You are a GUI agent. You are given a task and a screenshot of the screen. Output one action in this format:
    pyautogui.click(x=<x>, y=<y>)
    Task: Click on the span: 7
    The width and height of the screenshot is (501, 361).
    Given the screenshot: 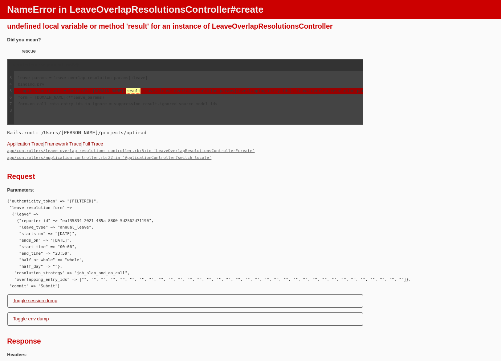 What is the action you would take?
    pyautogui.click(x=11, y=104)
    